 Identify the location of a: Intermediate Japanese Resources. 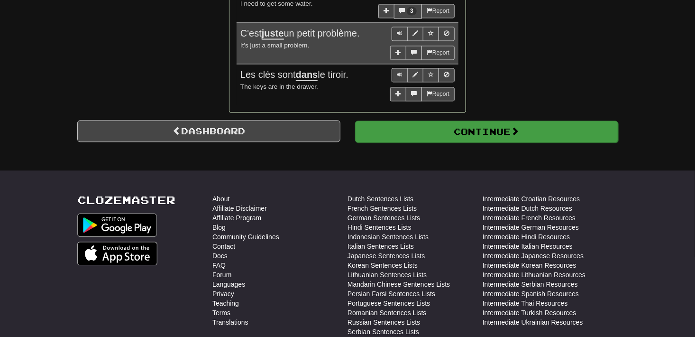
(533, 256).